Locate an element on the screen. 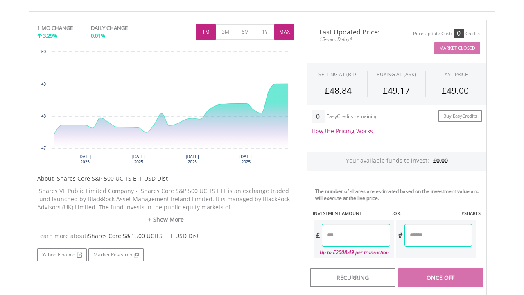 The width and height of the screenshot is (524, 295). div: Your available funds to invest: is located at coordinates (396, 161).